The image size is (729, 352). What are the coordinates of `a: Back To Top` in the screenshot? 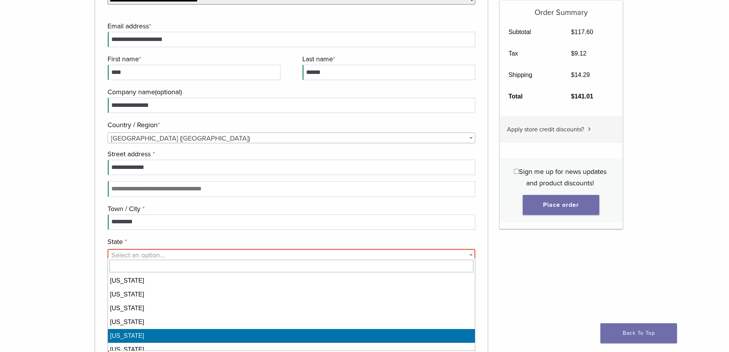 It's located at (638, 333).